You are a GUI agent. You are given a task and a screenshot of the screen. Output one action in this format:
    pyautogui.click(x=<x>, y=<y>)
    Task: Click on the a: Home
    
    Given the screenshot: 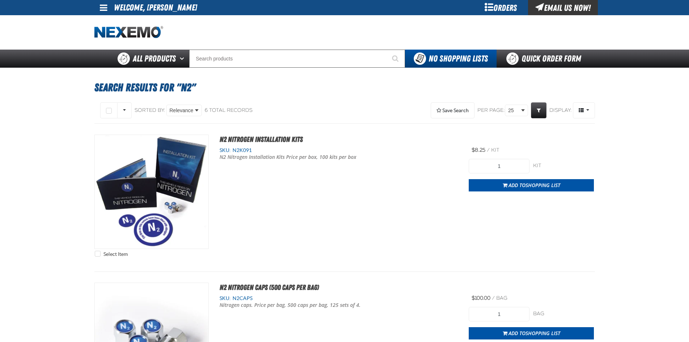 What is the action you would take?
    pyautogui.click(x=129, y=32)
    